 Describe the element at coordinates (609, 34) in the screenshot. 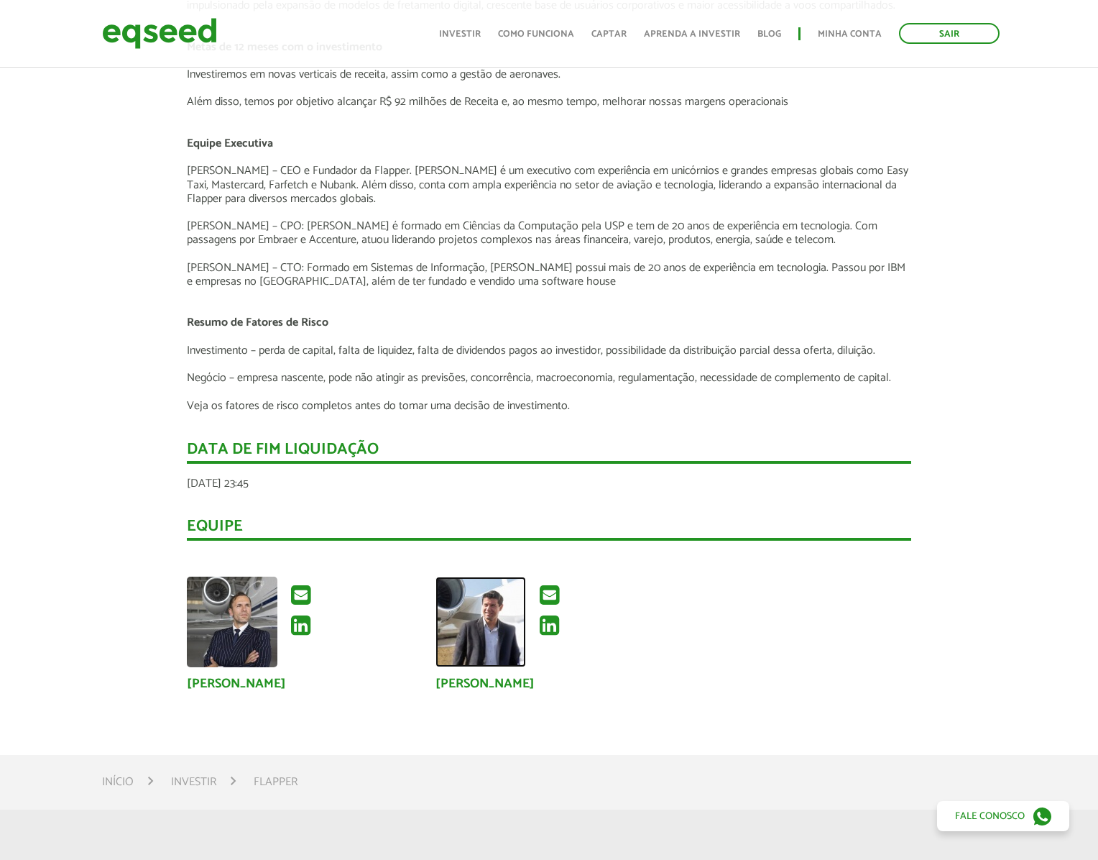

I see `a: Captar` at that location.